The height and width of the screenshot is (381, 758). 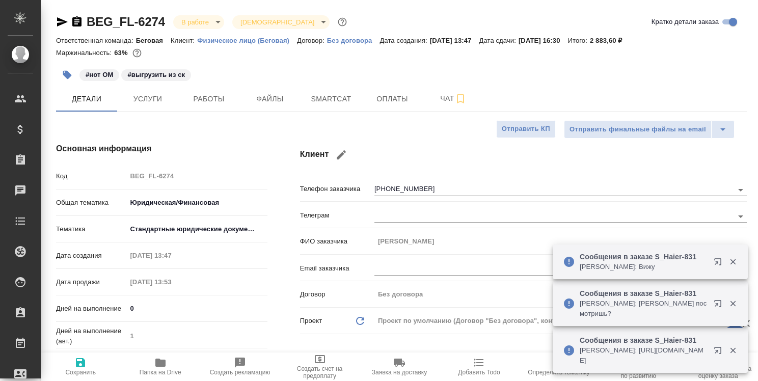 What do you see at coordinates (454, 98) in the screenshot?
I see `span: Чат` at bounding box center [454, 98].